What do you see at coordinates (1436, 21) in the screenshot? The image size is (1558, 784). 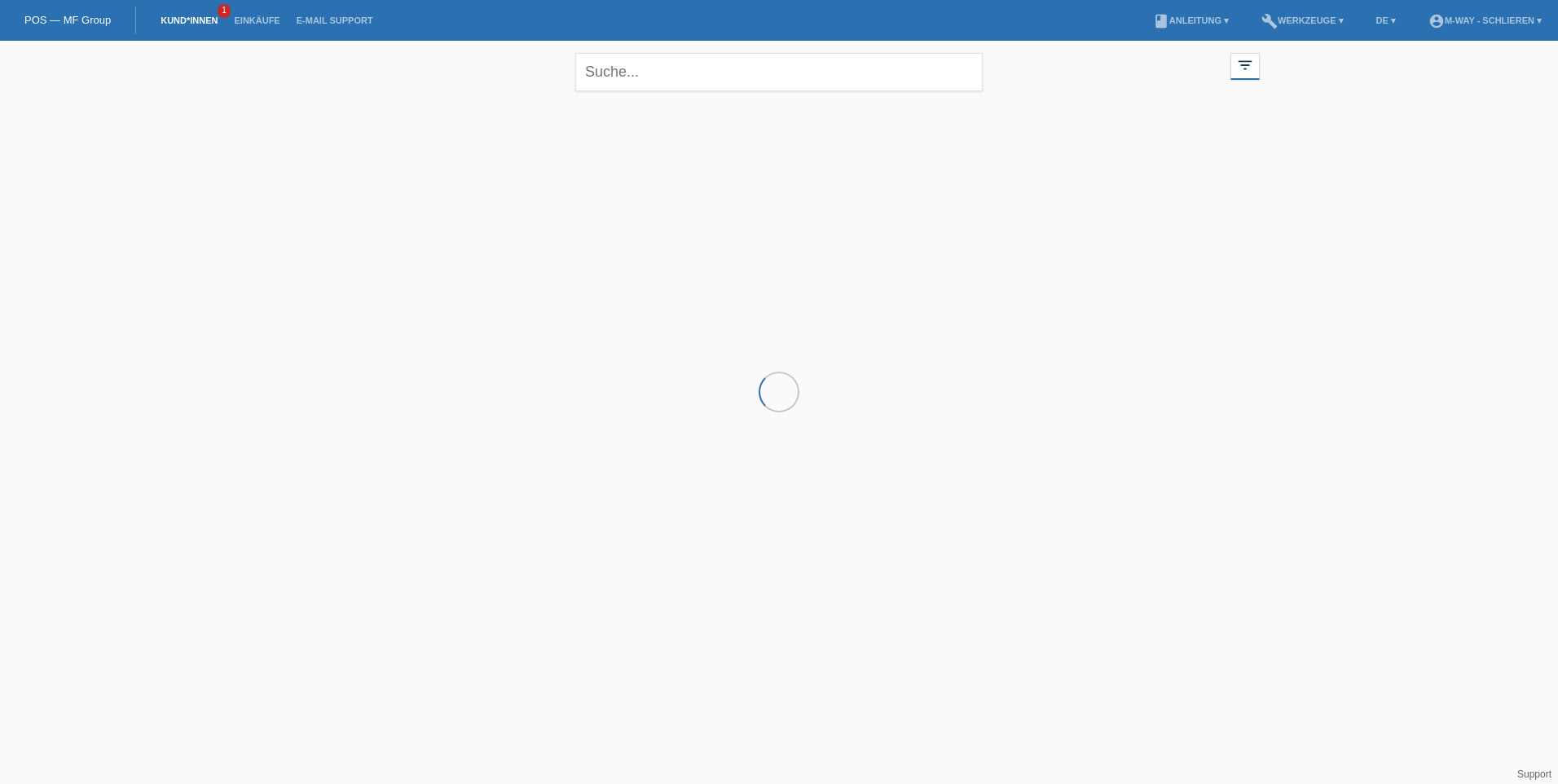 I see `i: account_circle` at bounding box center [1436, 21].